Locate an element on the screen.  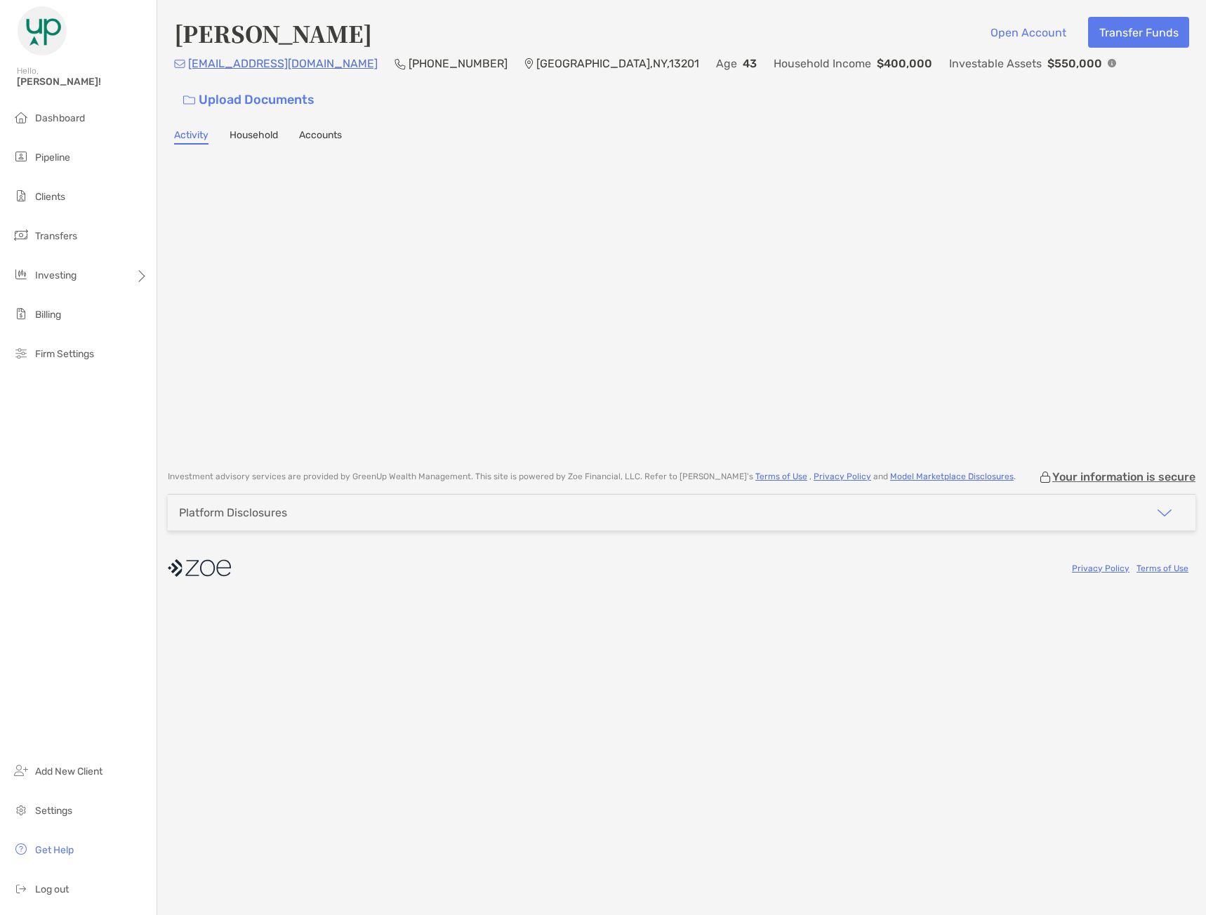
span: Settings is located at coordinates (53, 811).